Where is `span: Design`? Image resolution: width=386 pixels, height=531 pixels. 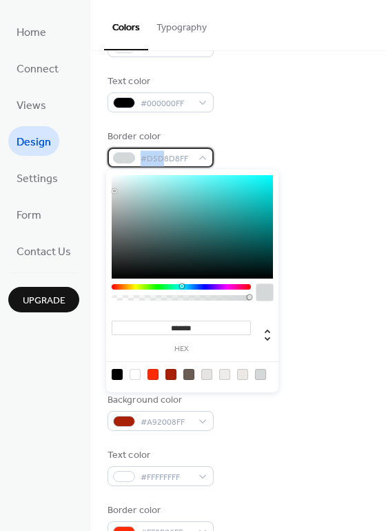 span: Design is located at coordinates (34, 142).